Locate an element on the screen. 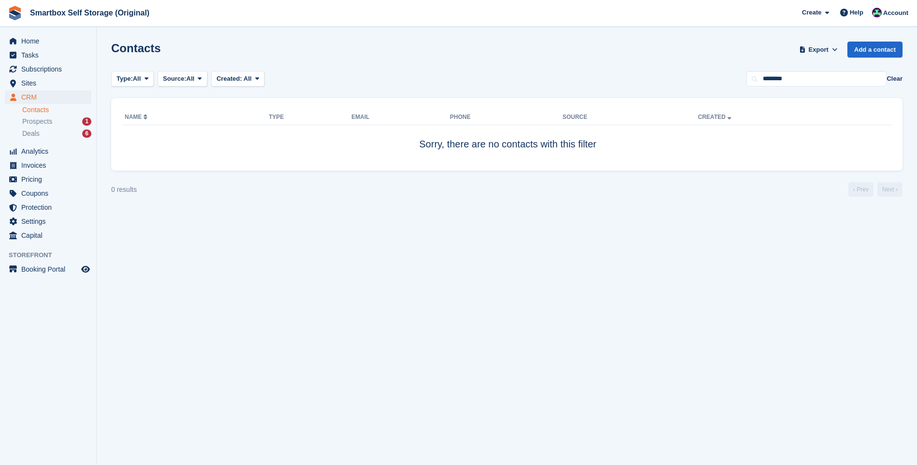  a: Next is located at coordinates (890, 189).